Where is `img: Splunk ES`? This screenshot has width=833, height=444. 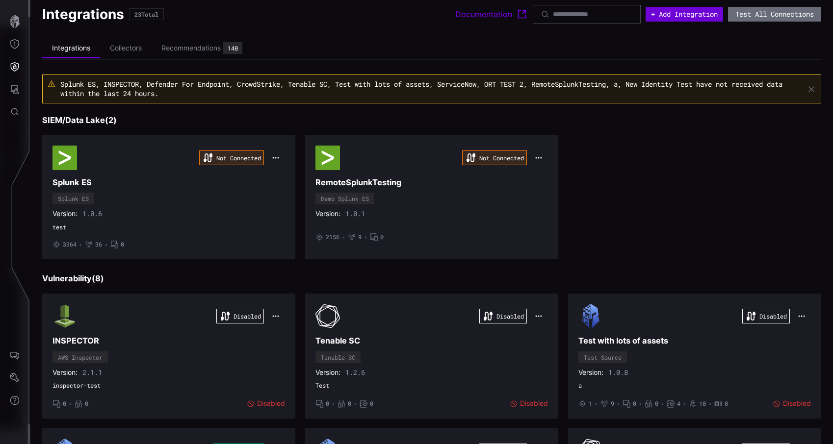 img: Splunk ES is located at coordinates (65, 158).